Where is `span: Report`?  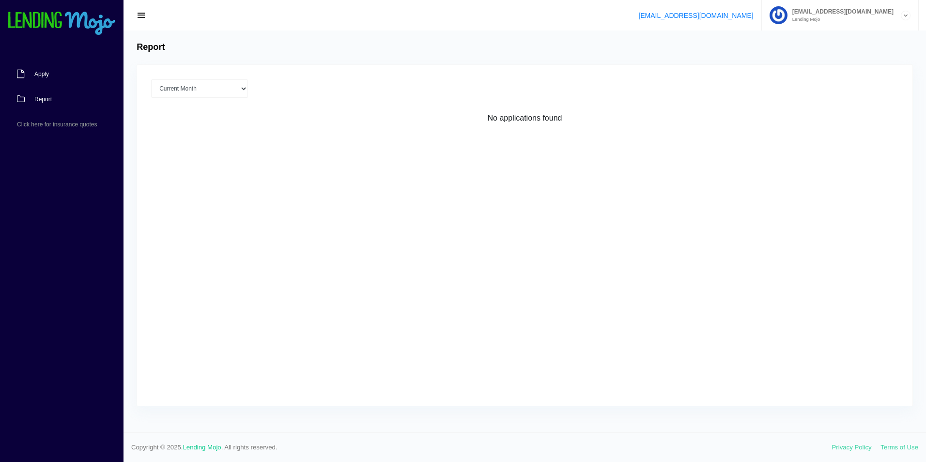 span: Report is located at coordinates (43, 99).